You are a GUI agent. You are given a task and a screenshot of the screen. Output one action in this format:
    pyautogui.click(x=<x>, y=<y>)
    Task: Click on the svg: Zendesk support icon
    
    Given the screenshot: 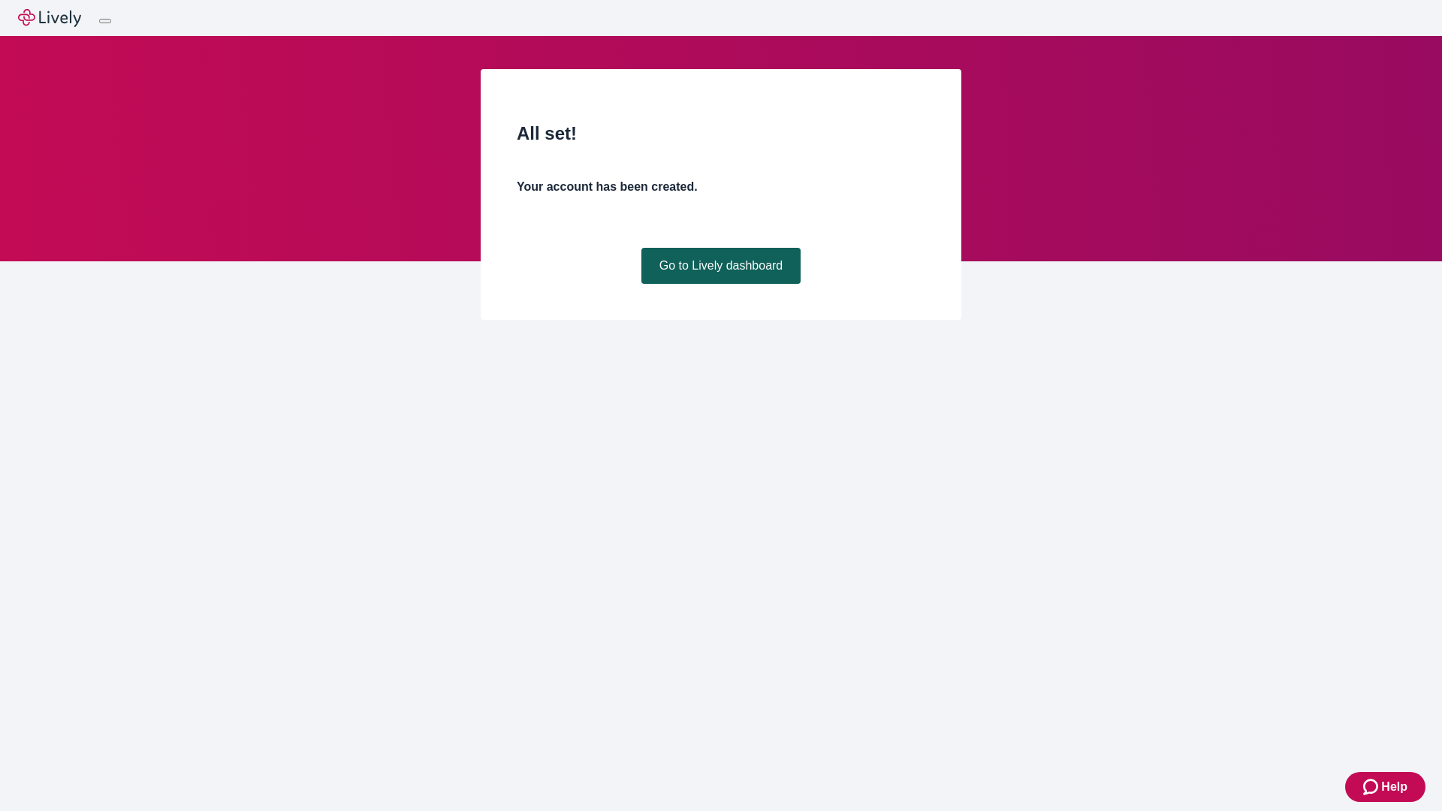 What is the action you would take?
    pyautogui.click(x=1372, y=787)
    